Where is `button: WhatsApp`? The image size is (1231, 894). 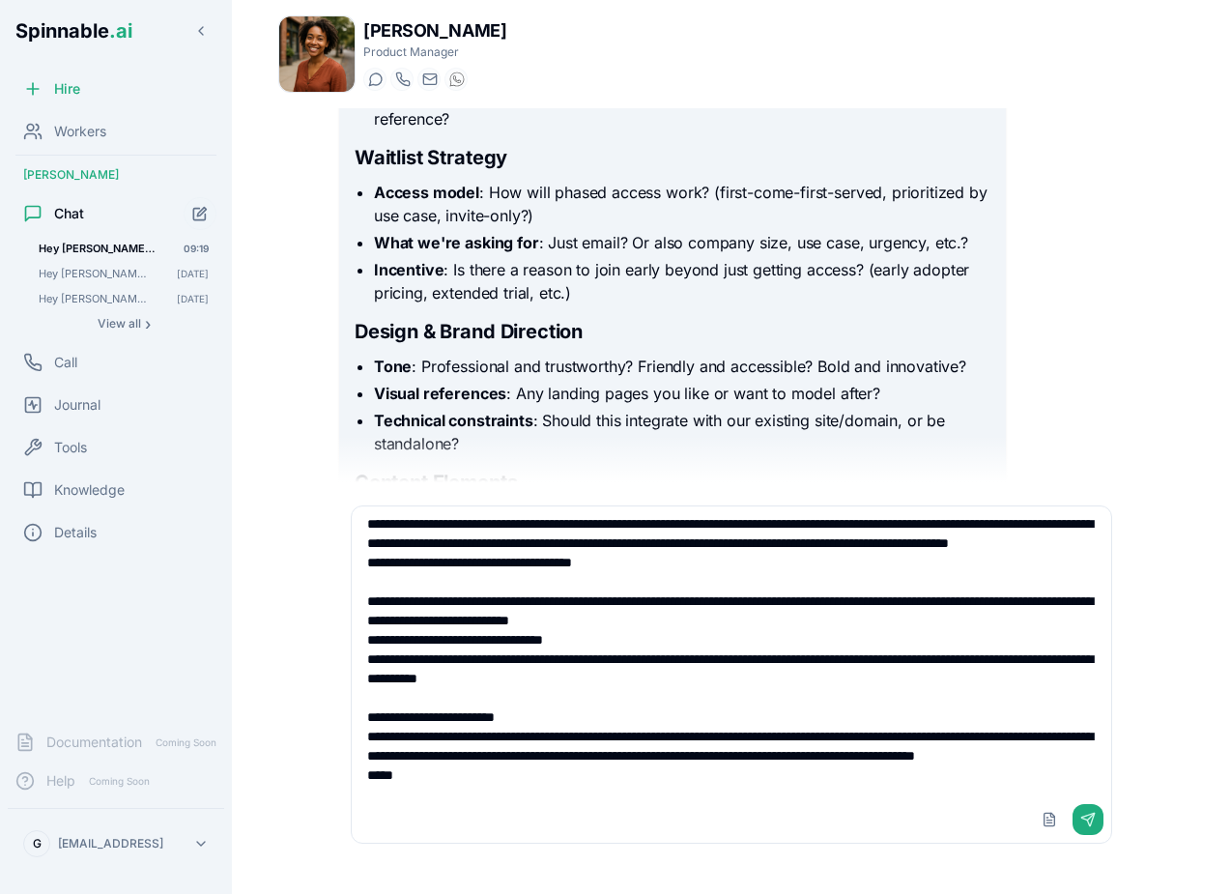
button: WhatsApp is located at coordinates (456, 79).